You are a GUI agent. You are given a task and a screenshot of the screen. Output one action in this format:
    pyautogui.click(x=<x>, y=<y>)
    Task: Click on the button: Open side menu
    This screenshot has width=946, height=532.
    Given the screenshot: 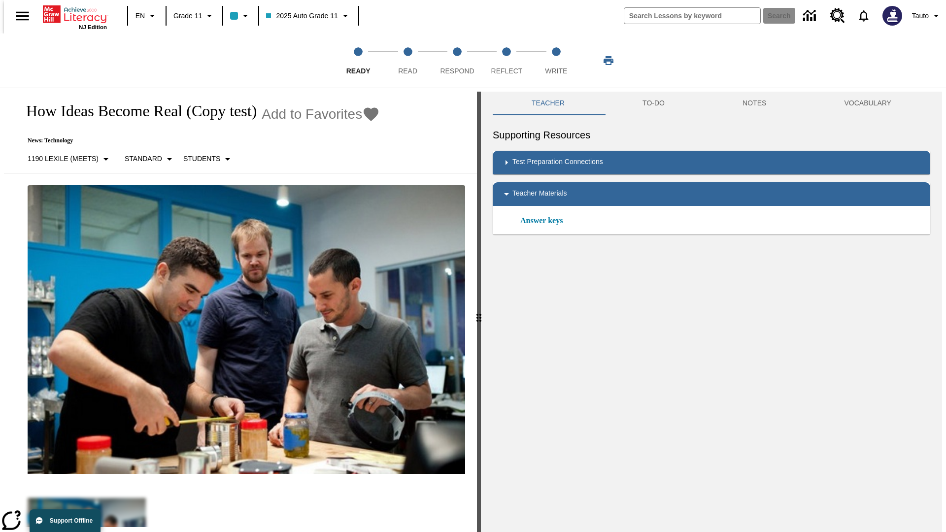 What is the action you would take?
    pyautogui.click(x=22, y=16)
    